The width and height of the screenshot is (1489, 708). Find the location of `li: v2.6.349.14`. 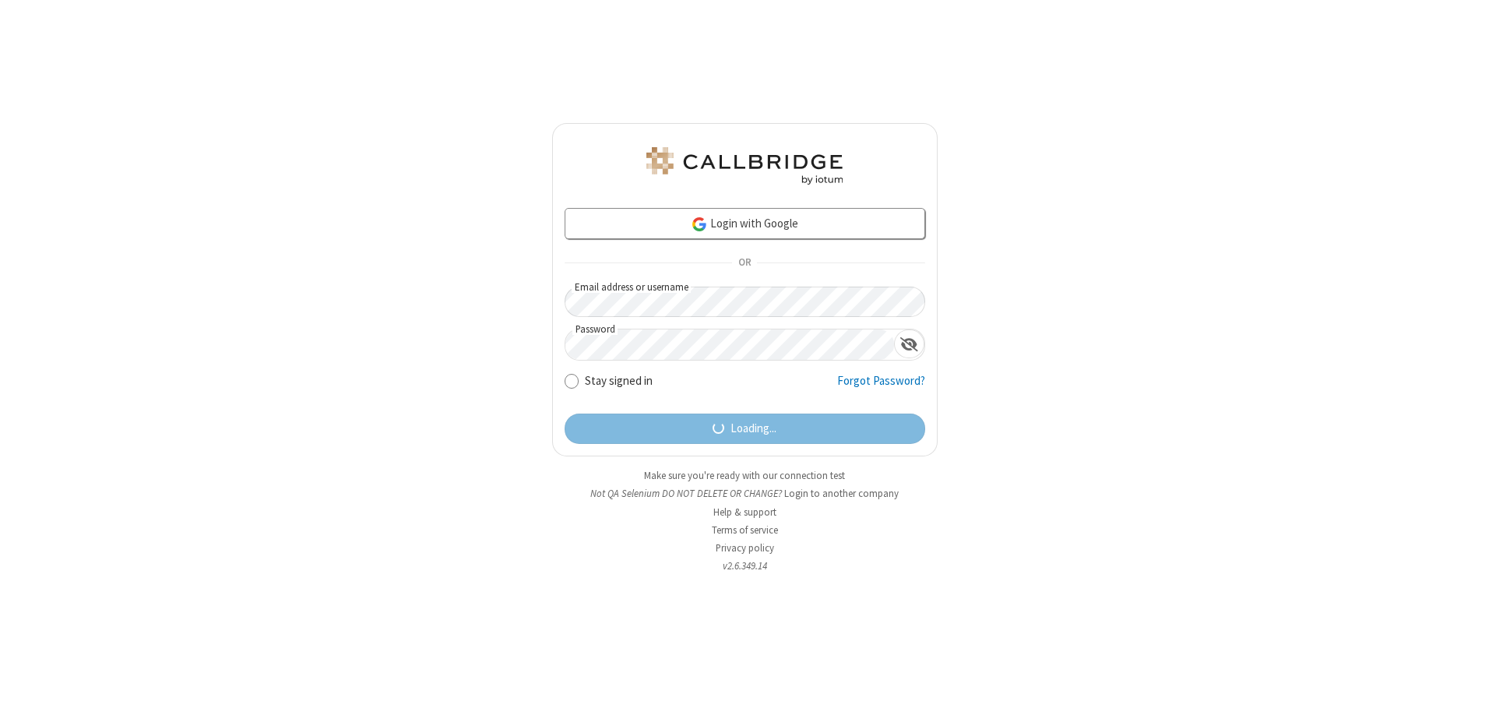

li: v2.6.349.14 is located at coordinates (745, 565).